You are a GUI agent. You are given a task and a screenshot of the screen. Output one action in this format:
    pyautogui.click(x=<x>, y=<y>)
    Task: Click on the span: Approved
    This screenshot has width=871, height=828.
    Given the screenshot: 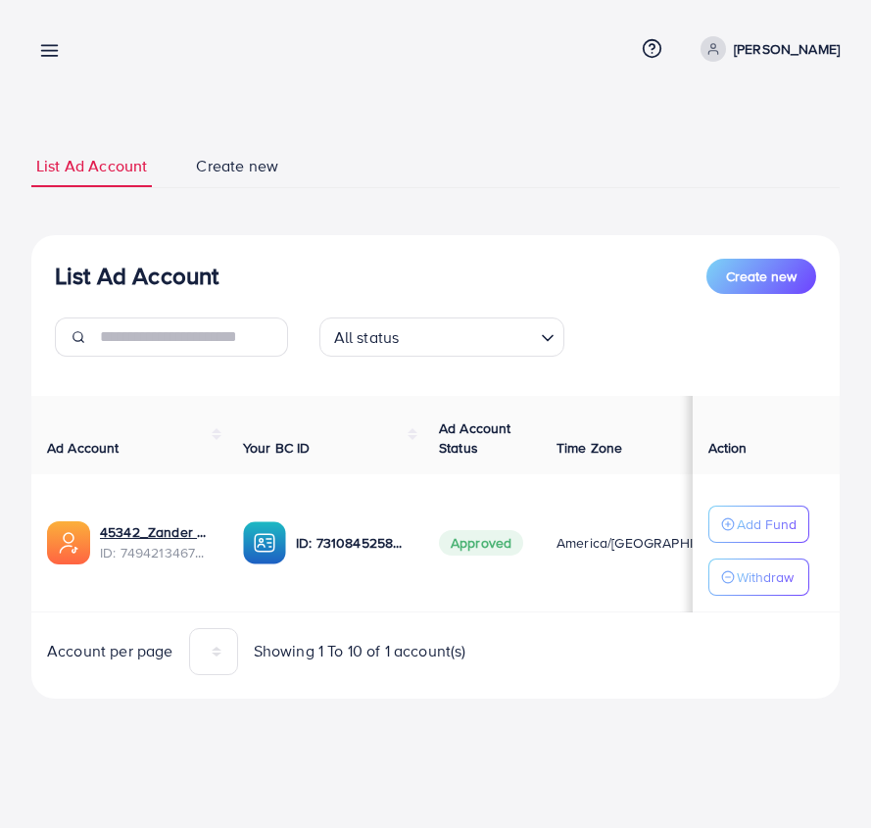 What is the action you would take?
    pyautogui.click(x=481, y=543)
    